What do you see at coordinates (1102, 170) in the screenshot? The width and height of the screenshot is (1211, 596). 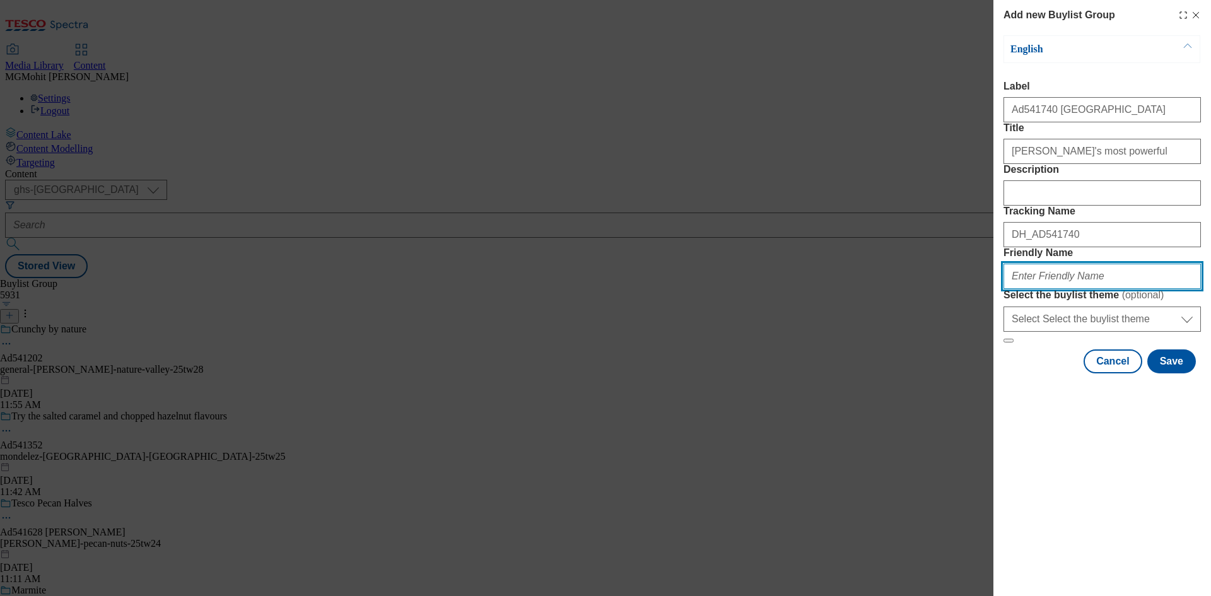 I see `label: Description` at bounding box center [1102, 170].